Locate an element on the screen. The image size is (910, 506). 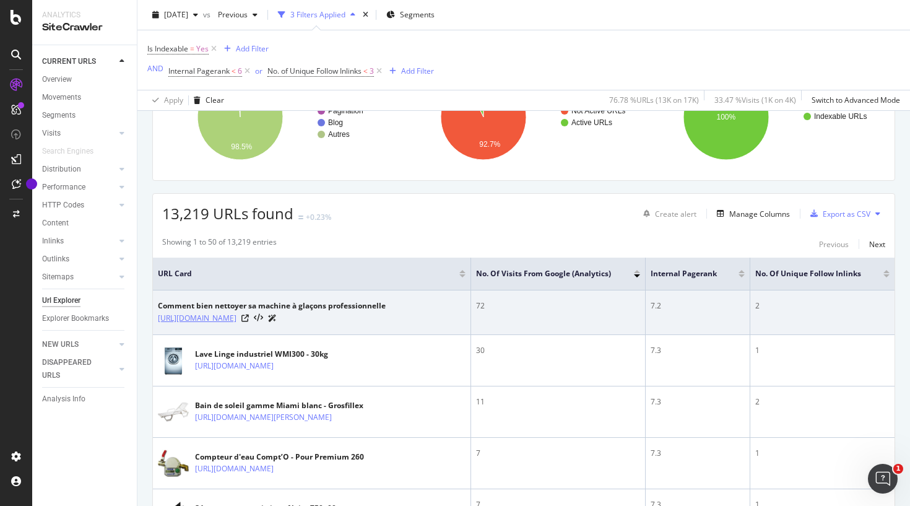
div: Movements is located at coordinates (61, 97).